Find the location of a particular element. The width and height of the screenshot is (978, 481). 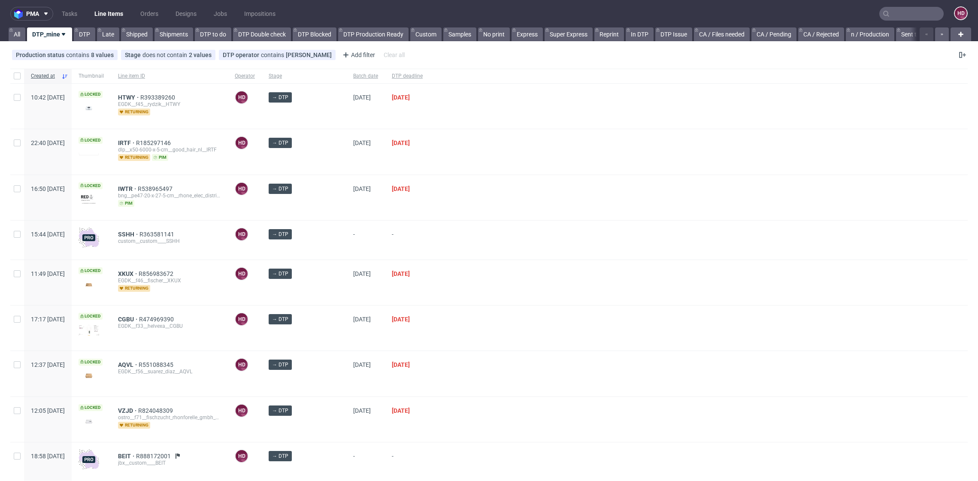

a: CA / Pending is located at coordinates (774, 34).